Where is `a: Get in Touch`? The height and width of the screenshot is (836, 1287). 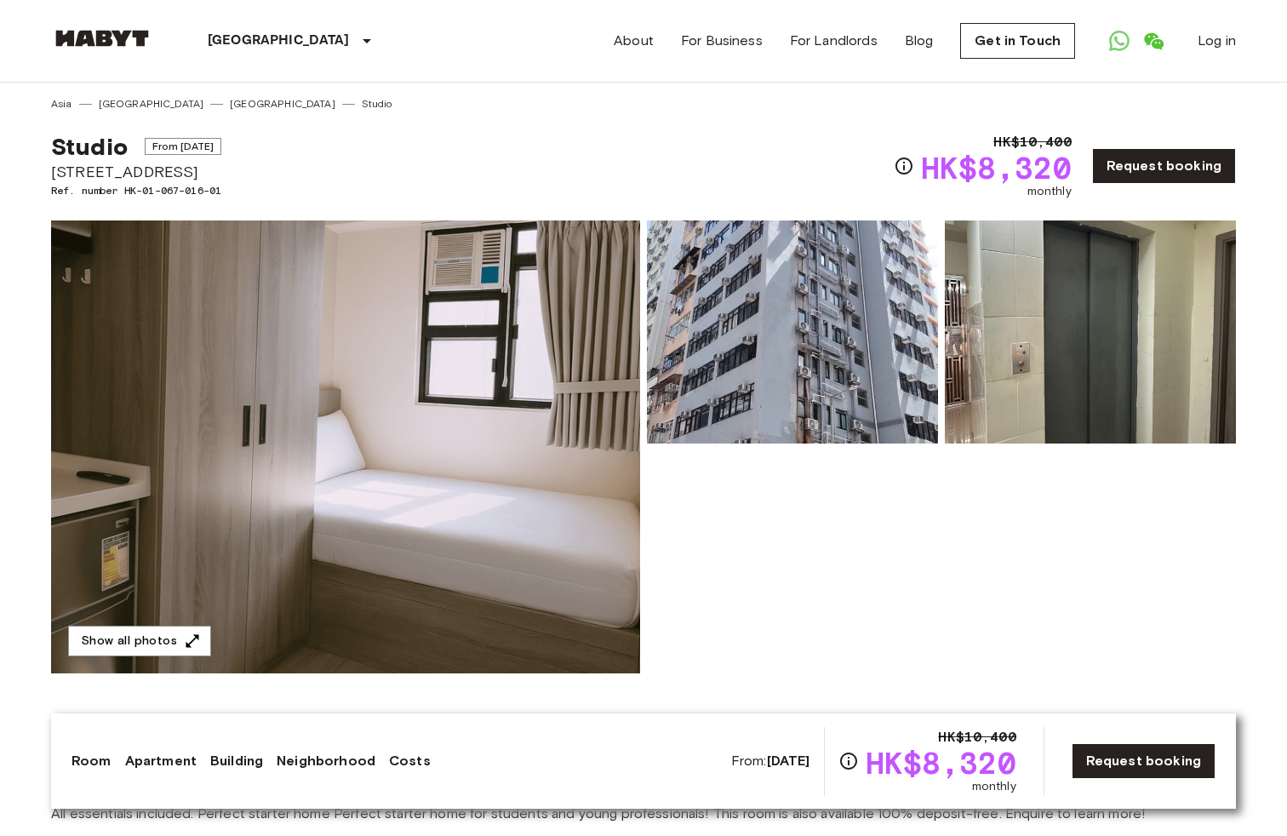
a: Get in Touch is located at coordinates (1017, 41).